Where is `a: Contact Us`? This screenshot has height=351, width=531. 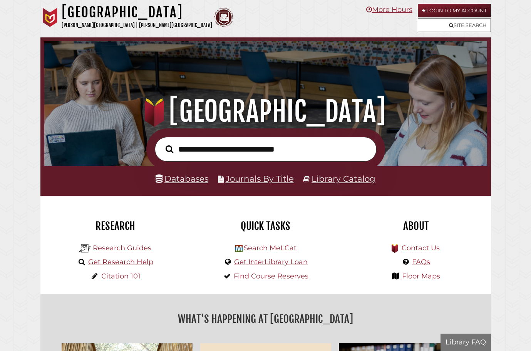
a: Contact Us is located at coordinates (421, 248).